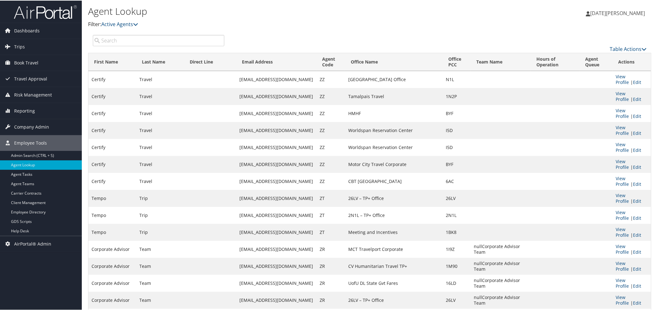  Describe the element at coordinates (25, 110) in the screenshot. I see `span: Reporting` at that location.